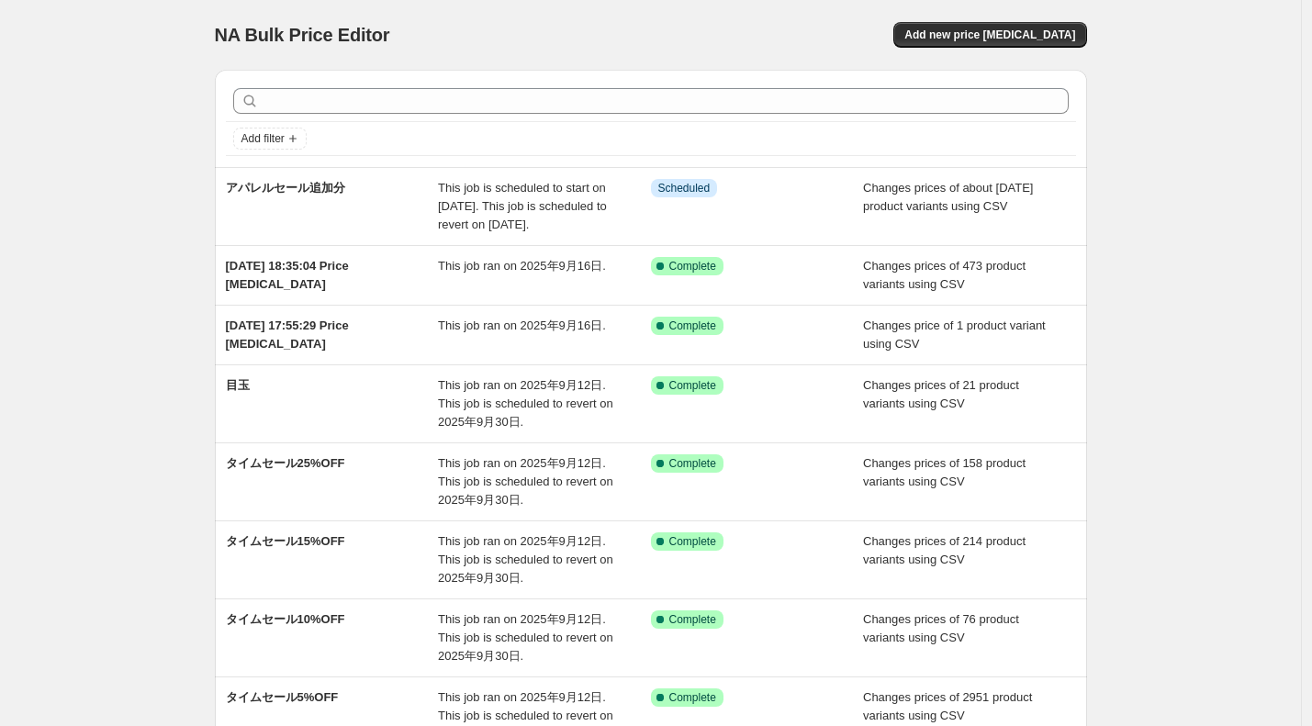 The height and width of the screenshot is (726, 1312). I want to click on span: Changes prices of 76 product variants using CSV, so click(941, 628).